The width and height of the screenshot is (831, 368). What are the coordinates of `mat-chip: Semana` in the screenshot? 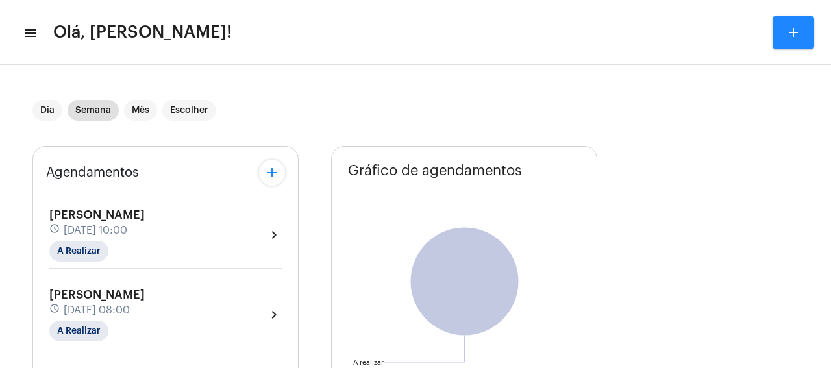 It's located at (93, 110).